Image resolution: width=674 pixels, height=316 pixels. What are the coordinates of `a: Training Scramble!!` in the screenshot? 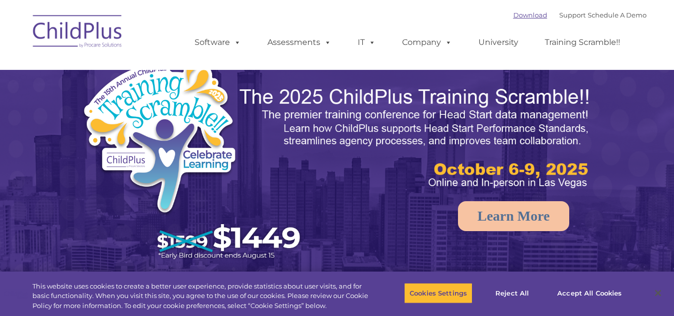 It's located at (582, 42).